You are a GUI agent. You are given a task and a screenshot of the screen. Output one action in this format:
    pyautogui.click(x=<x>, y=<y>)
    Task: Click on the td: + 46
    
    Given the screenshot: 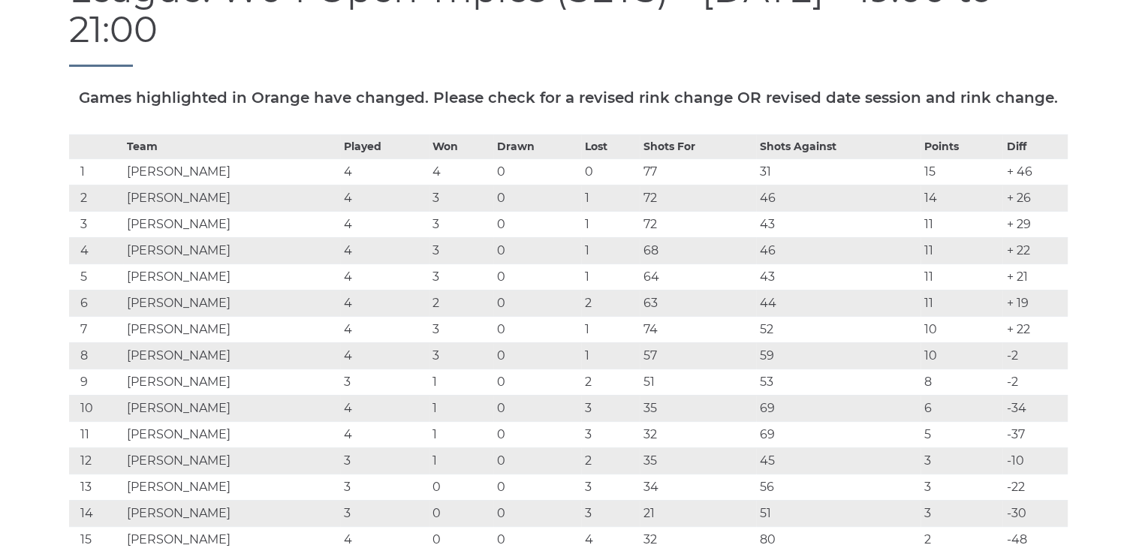 What is the action you would take?
    pyautogui.click(x=1035, y=171)
    